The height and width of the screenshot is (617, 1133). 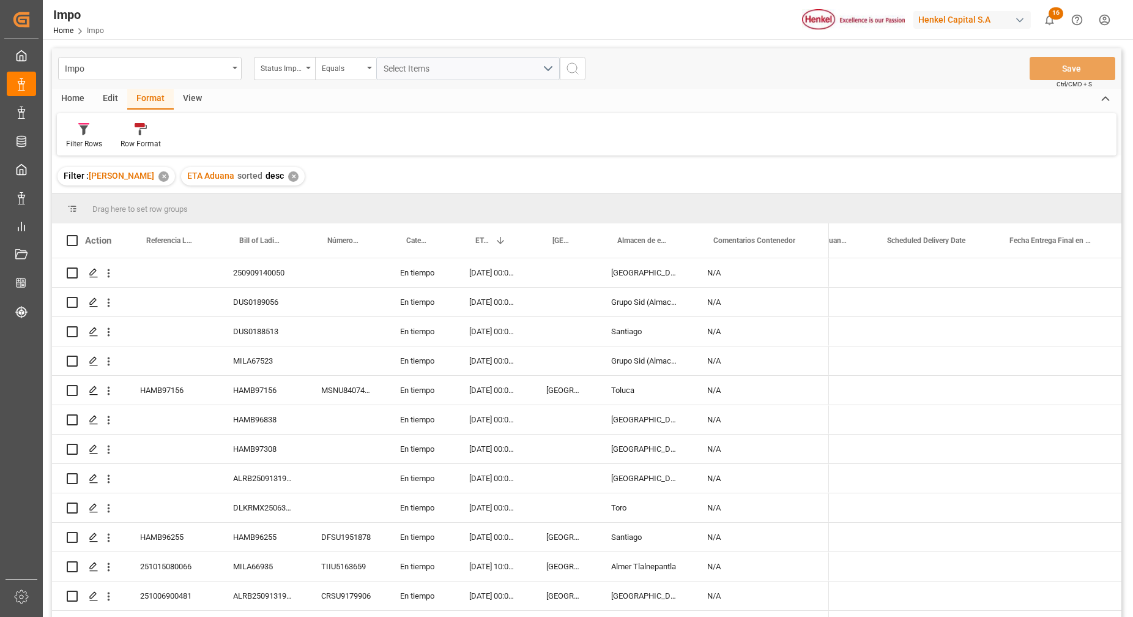 What do you see at coordinates (853, 20) in the screenshot?
I see `img: Henkel%20logo.jpg_1689854090.jpg` at bounding box center [853, 20].